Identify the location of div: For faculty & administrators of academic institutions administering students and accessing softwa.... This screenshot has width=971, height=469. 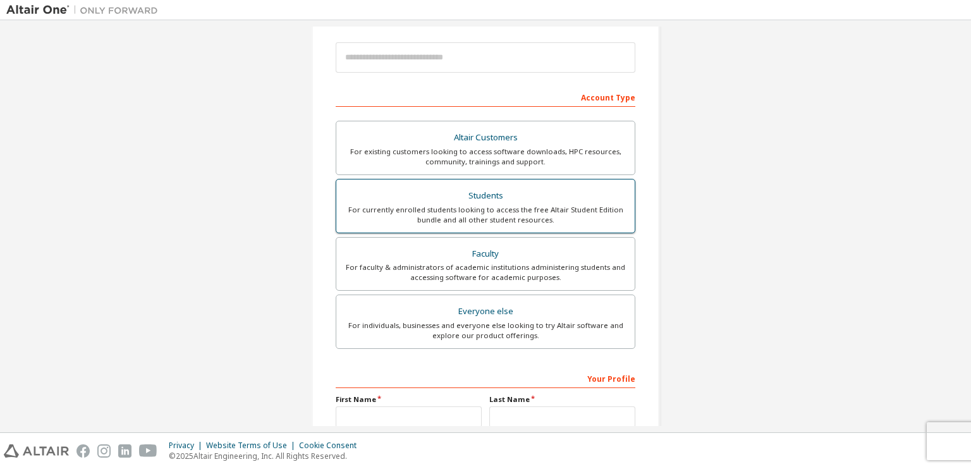
(485, 272).